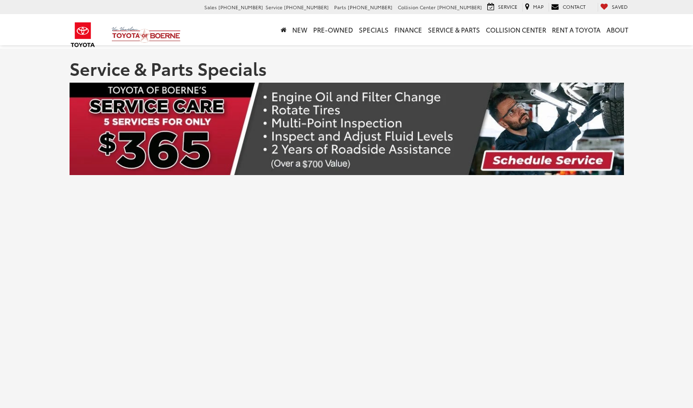 The height and width of the screenshot is (408, 693). I want to click on a: Finance, so click(408, 30).